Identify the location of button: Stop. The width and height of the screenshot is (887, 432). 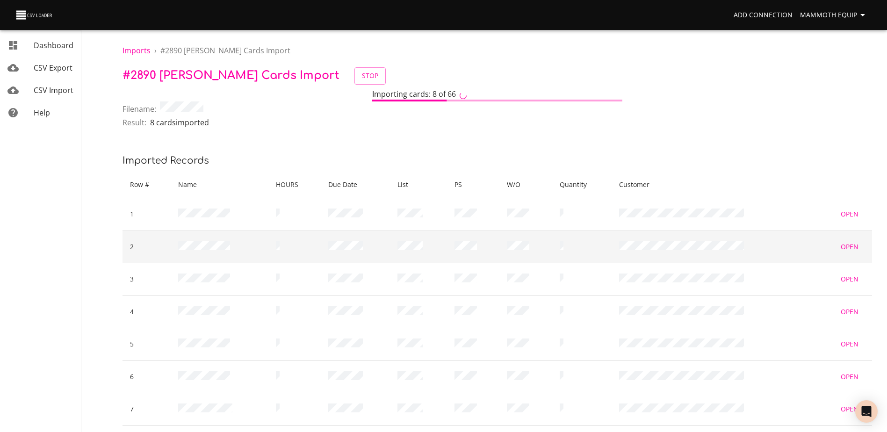
(370, 76).